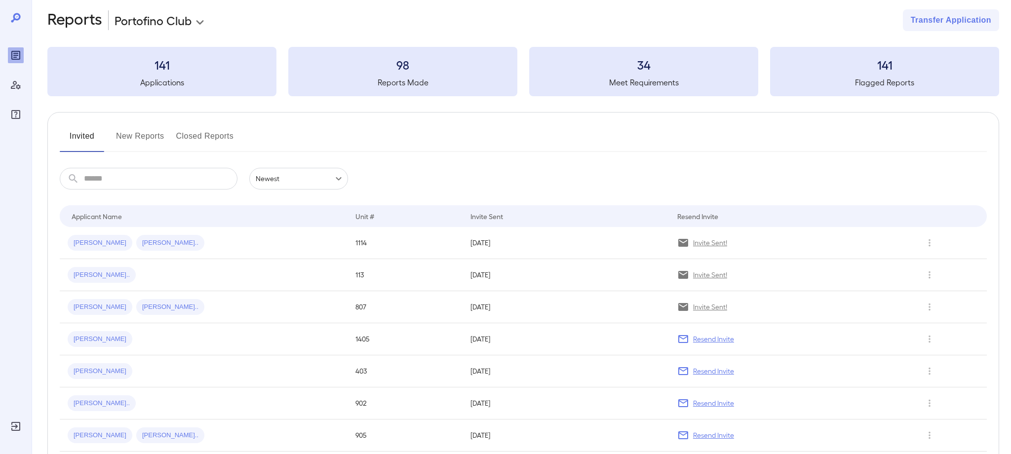 The width and height of the screenshot is (1011, 454). What do you see at coordinates (16, 85) in the screenshot?
I see `div: Manage Users` at bounding box center [16, 85].